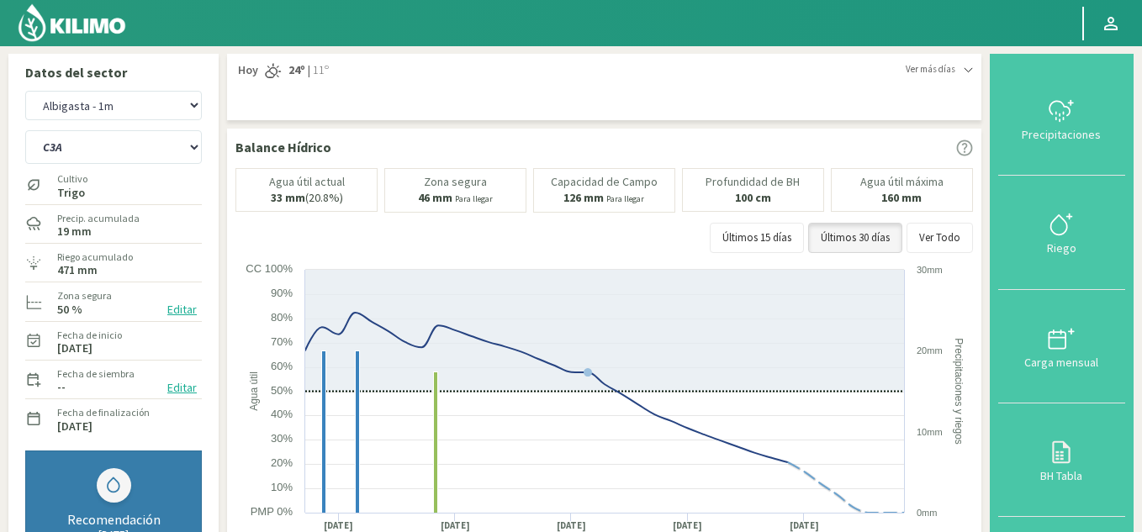 The height and width of the screenshot is (532, 1142). What do you see at coordinates (71, 23) in the screenshot?
I see `img: Kilimo` at bounding box center [71, 23].